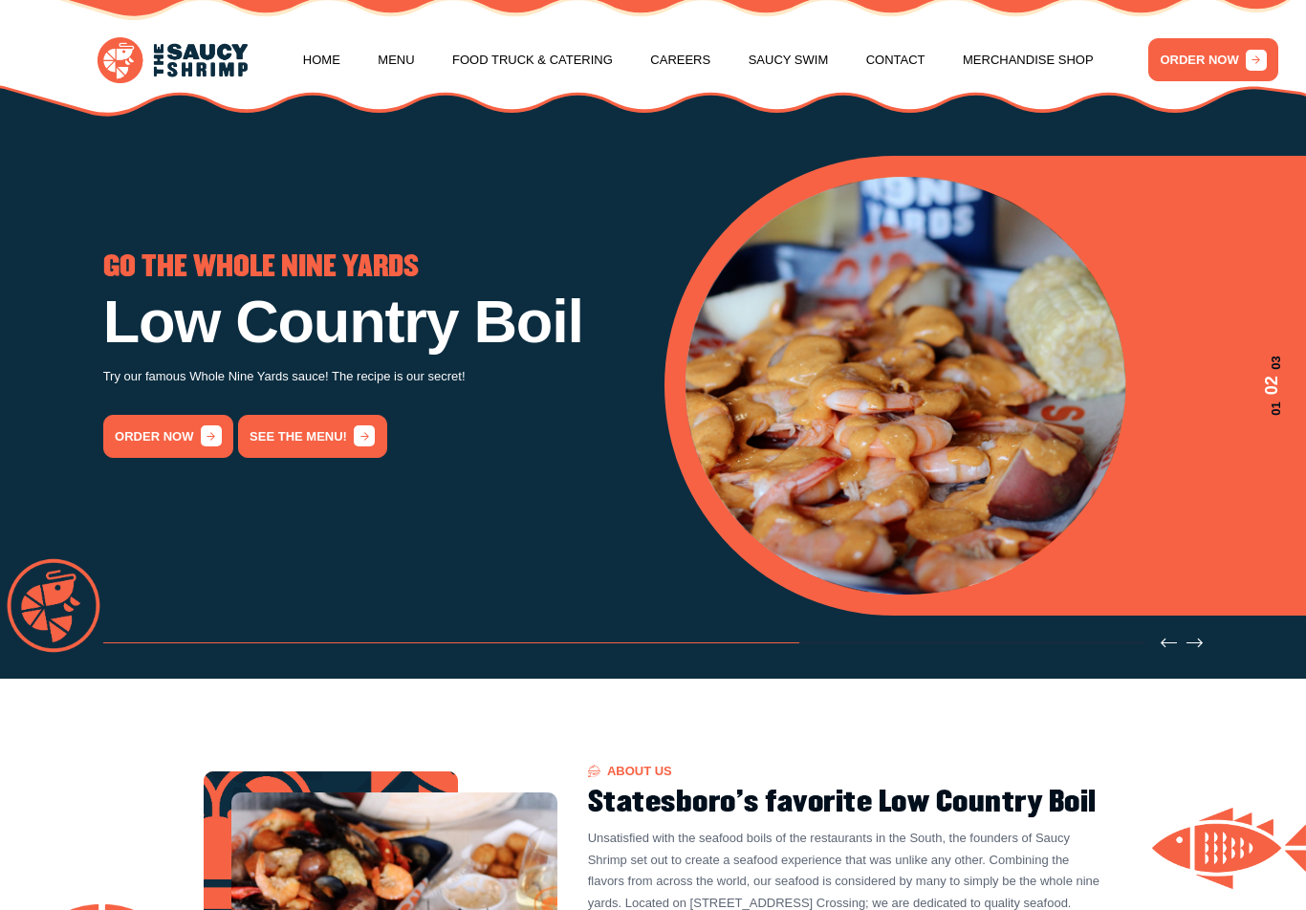 Image resolution: width=1306 pixels, height=910 pixels. Describe the element at coordinates (1272, 385) in the screenshot. I see `span: 02` at that location.